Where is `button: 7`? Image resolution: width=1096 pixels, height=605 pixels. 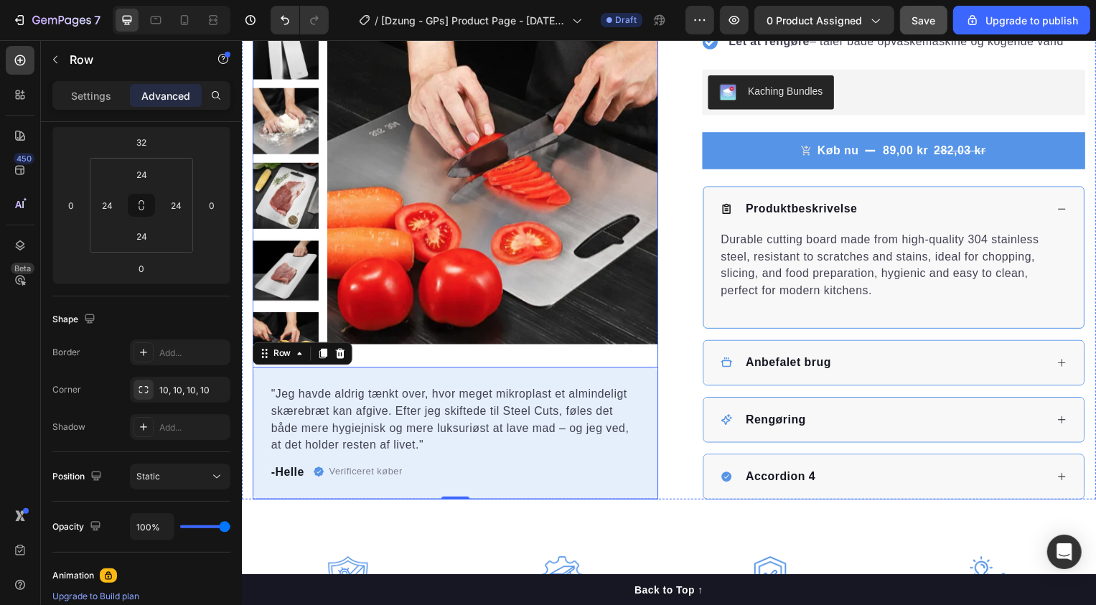 button: 7 is located at coordinates (56, 20).